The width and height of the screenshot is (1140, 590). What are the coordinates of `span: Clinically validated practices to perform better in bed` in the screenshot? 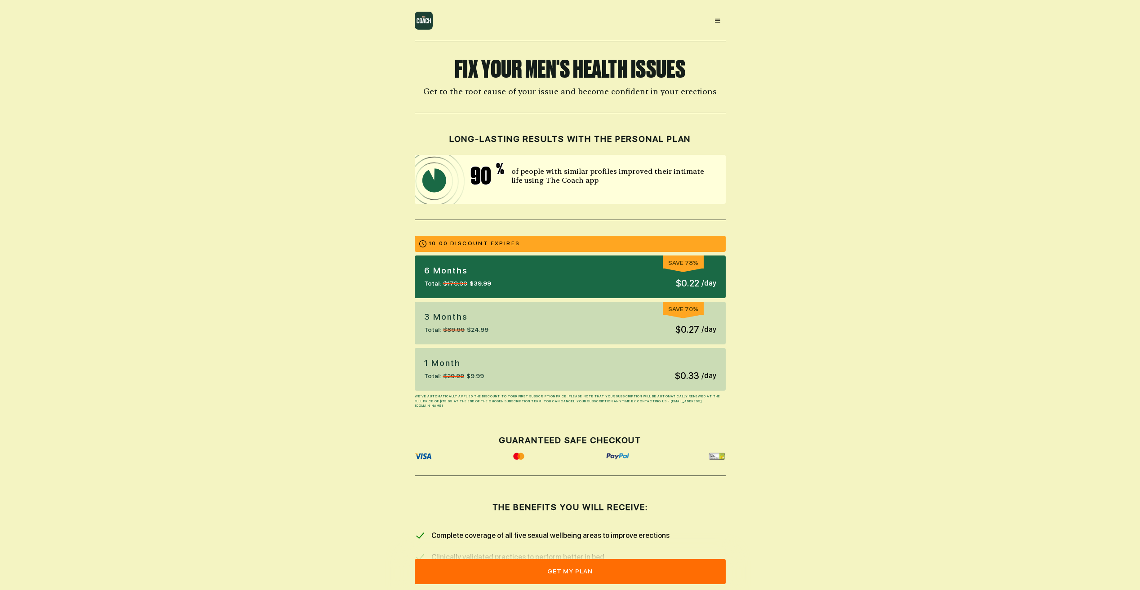 It's located at (570, 558).